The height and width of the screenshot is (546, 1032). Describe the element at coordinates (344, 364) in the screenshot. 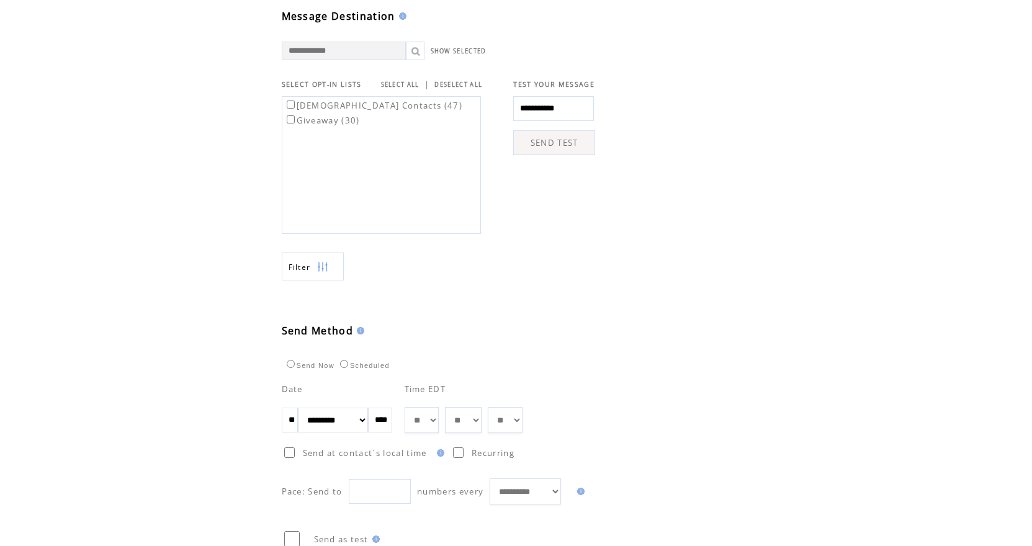

I see `input: Scheduled` at that location.